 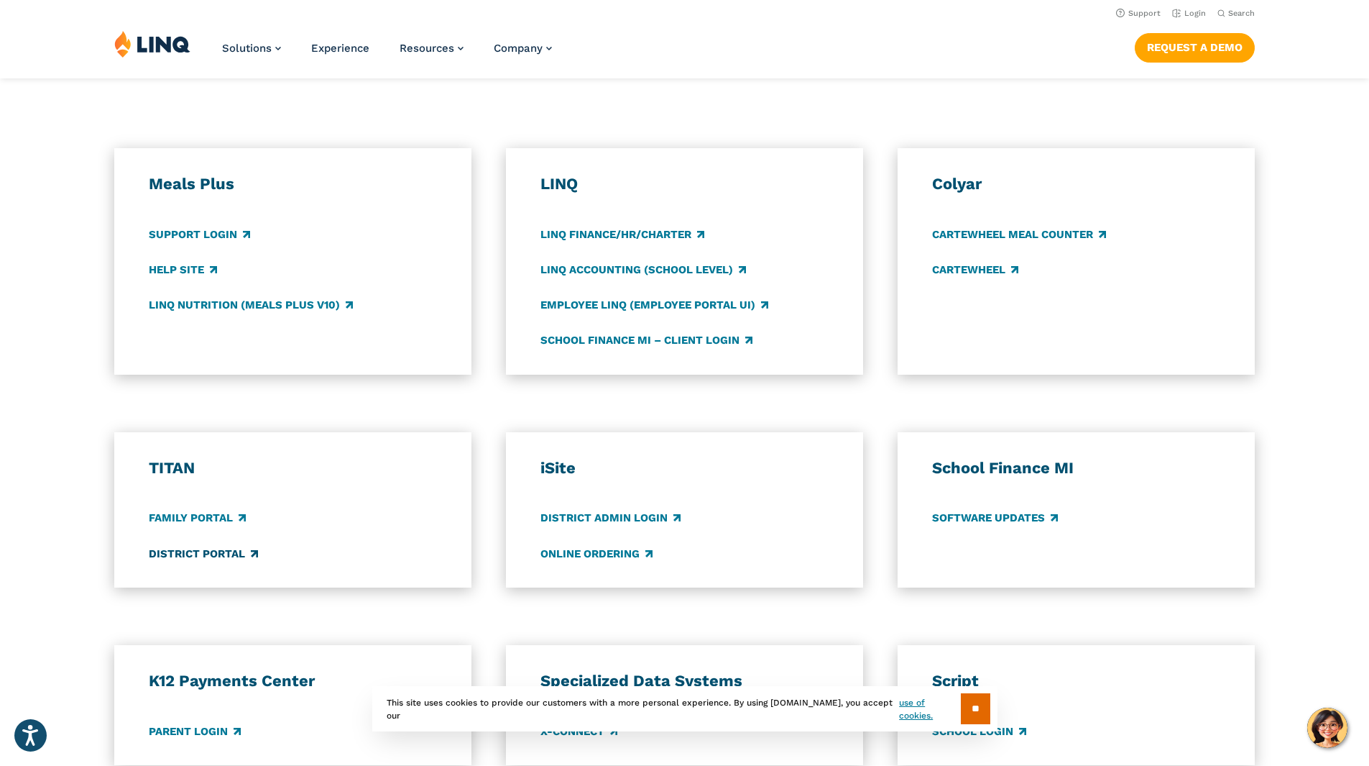 What do you see at coordinates (251, 305) in the screenshot?
I see `a: LINQ Nutrition (Meals Plus v10)` at bounding box center [251, 305].